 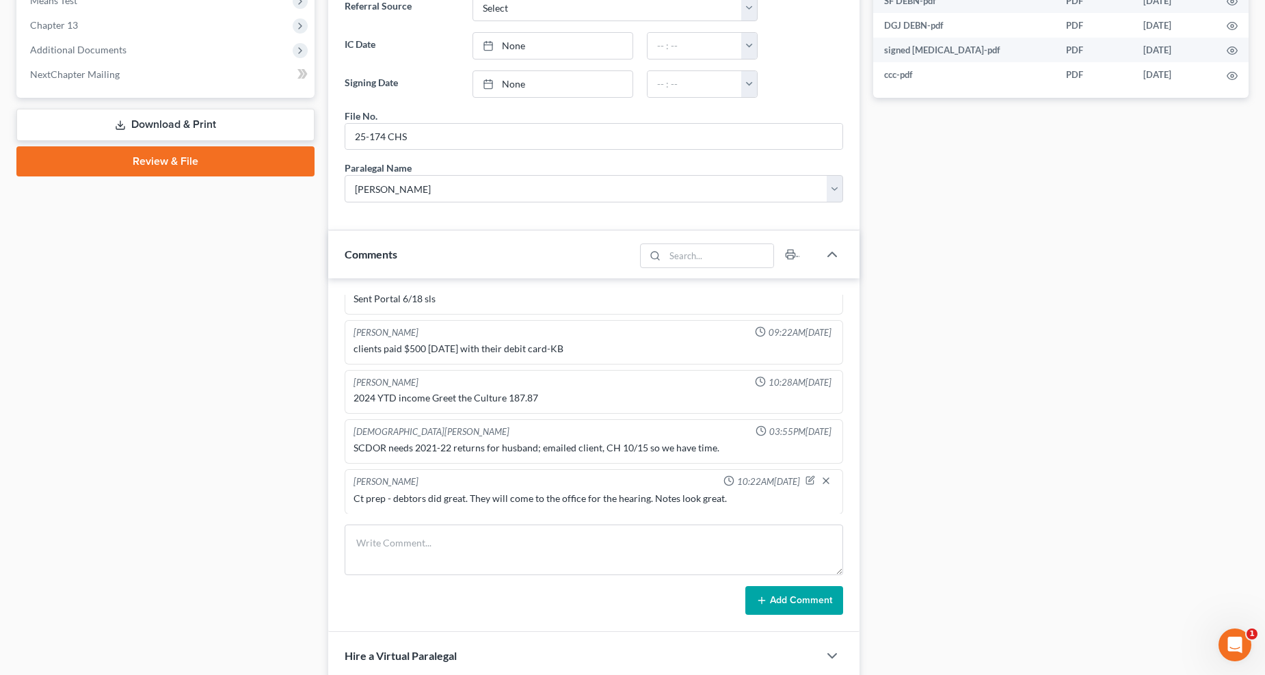 What do you see at coordinates (594, 448) in the screenshot?
I see `div: SCDOR needs 2021-22 returns for husband; emailed client, CH 10/15 so we have time.` at bounding box center [594, 448].